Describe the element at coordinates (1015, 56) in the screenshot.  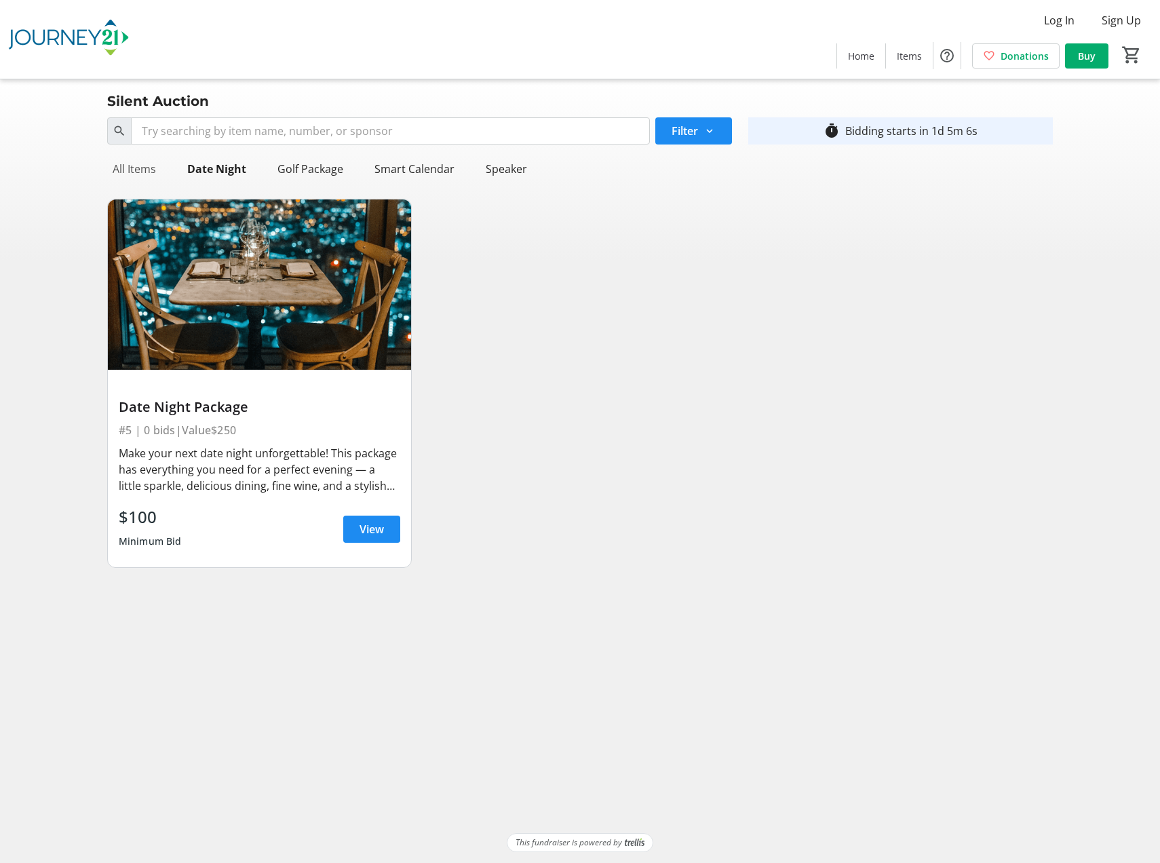
I see `a: Donations` at that location.